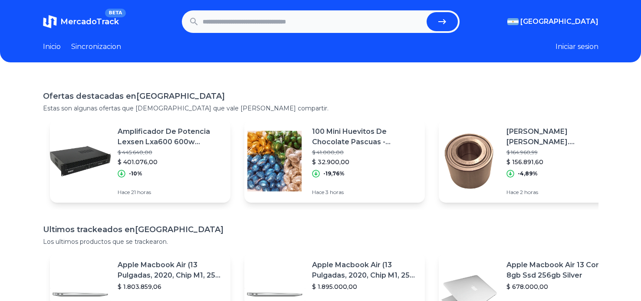  What do you see at coordinates (365, 137) in the screenshot?
I see `p: 100 Mini Huevitos De Chocolate Pascuas - Souvenirs` at bounding box center [365, 137].